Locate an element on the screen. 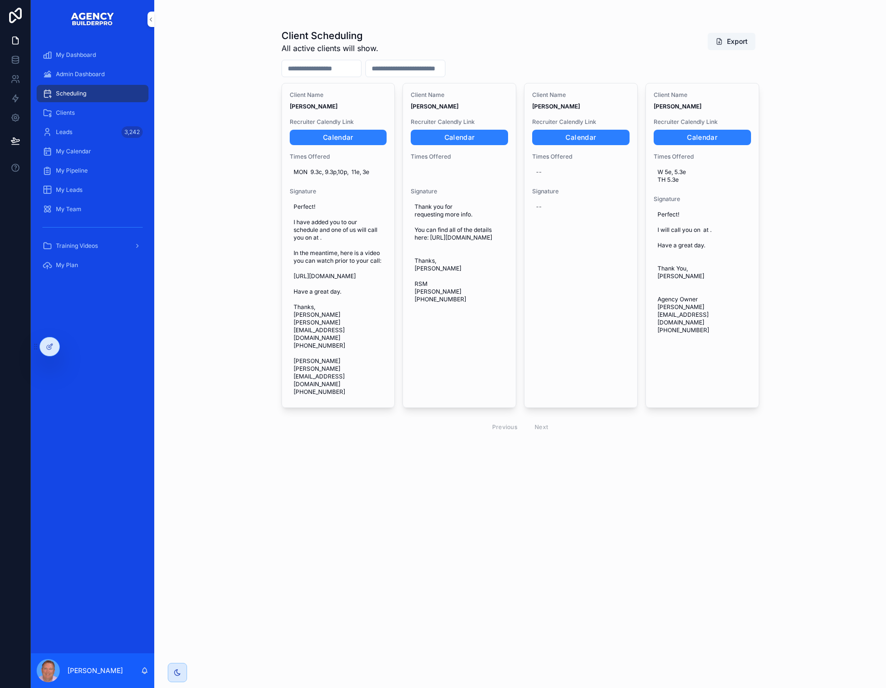 This screenshot has height=688, width=886. span: Clients is located at coordinates (65, 113).